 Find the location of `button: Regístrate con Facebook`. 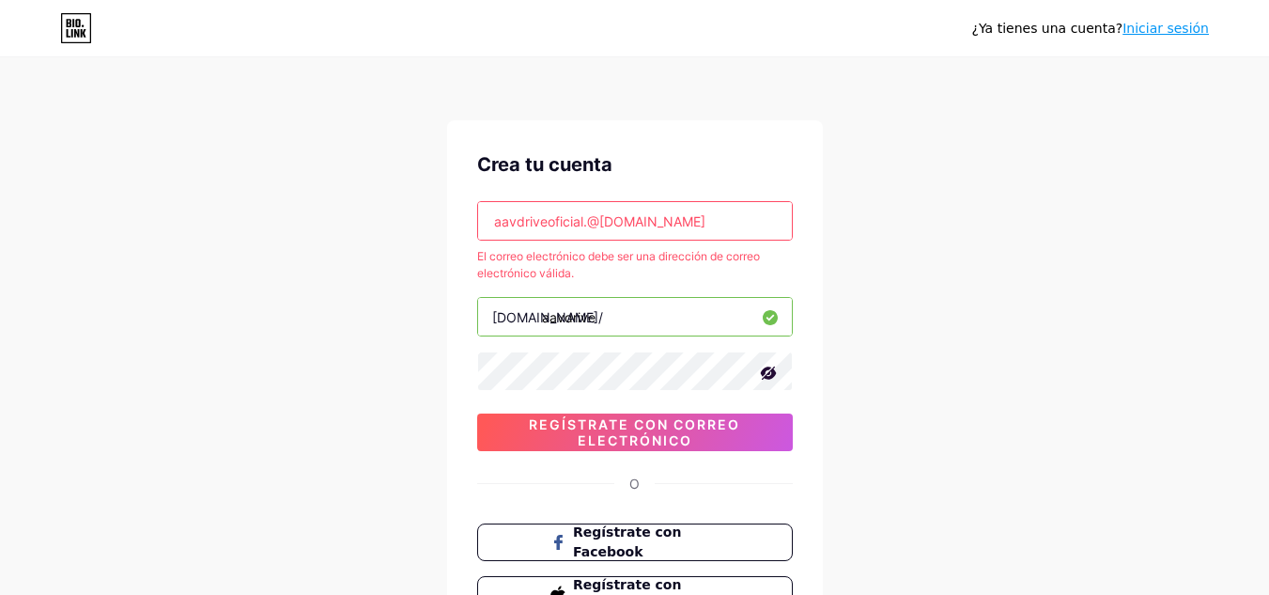

button: Regístrate con Facebook is located at coordinates (635, 542).